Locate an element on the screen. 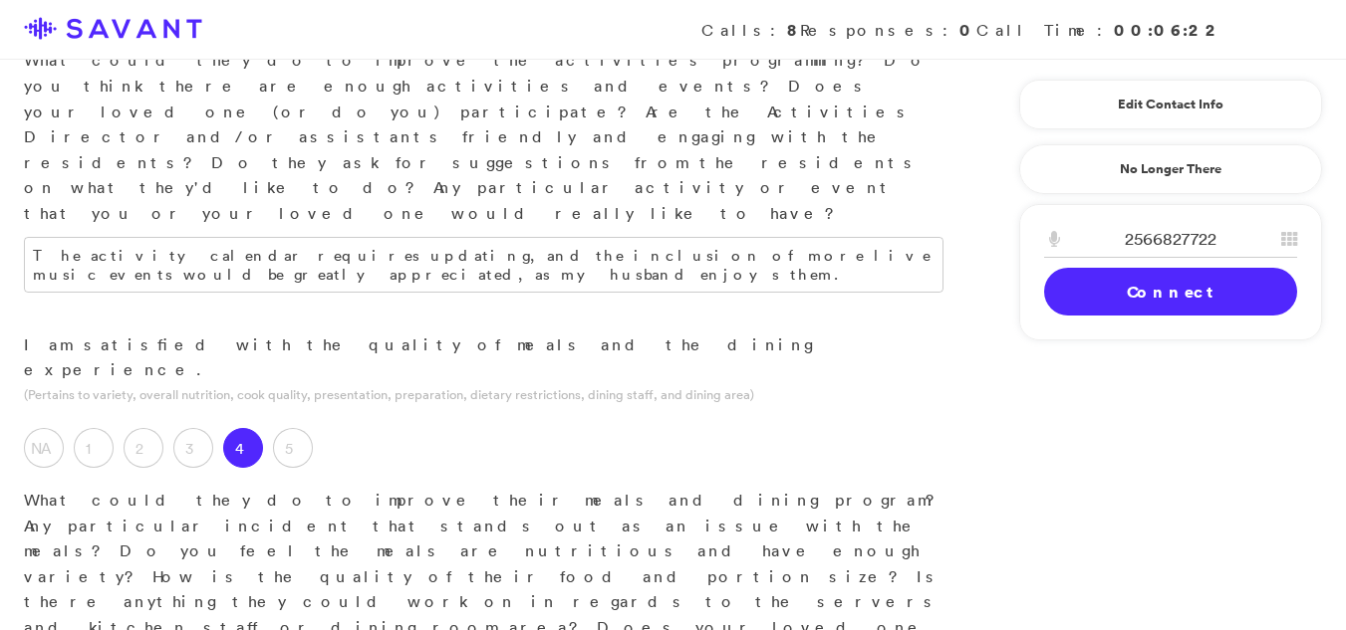 The height and width of the screenshot is (630, 1346). strong: 0 is located at coordinates (967, 30).